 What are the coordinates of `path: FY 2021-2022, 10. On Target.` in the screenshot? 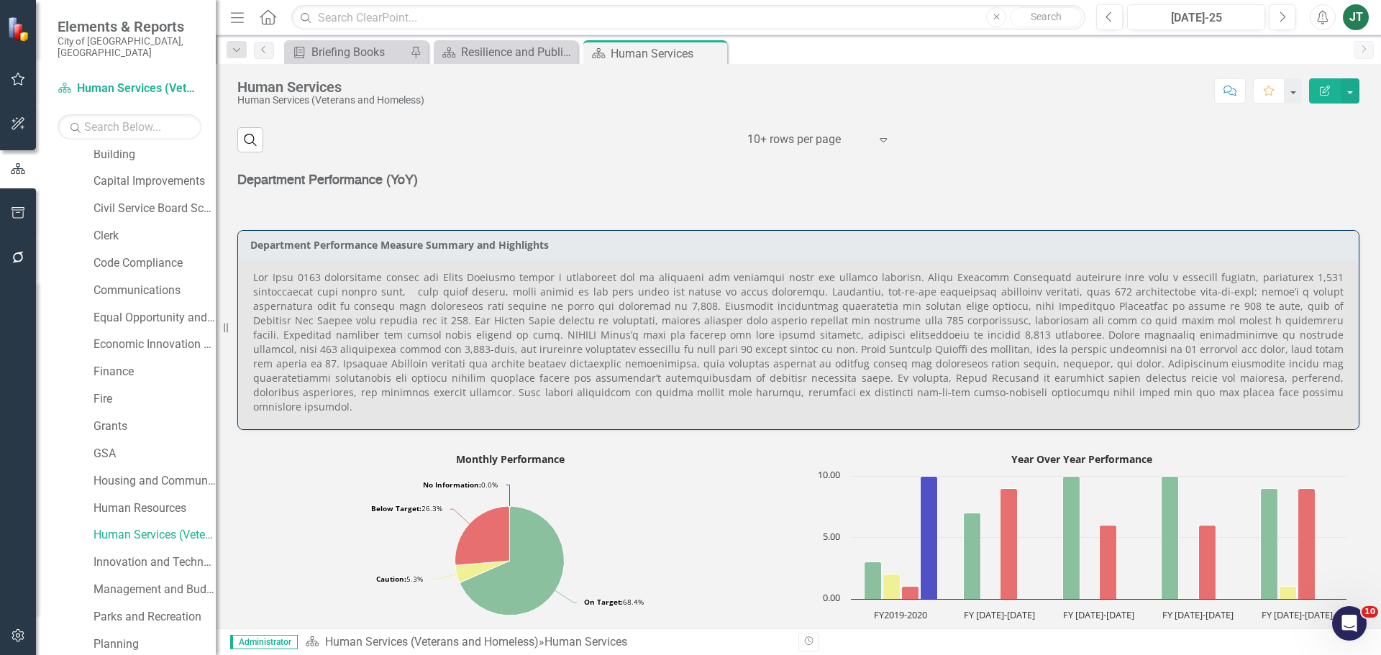 It's located at (1071, 538).